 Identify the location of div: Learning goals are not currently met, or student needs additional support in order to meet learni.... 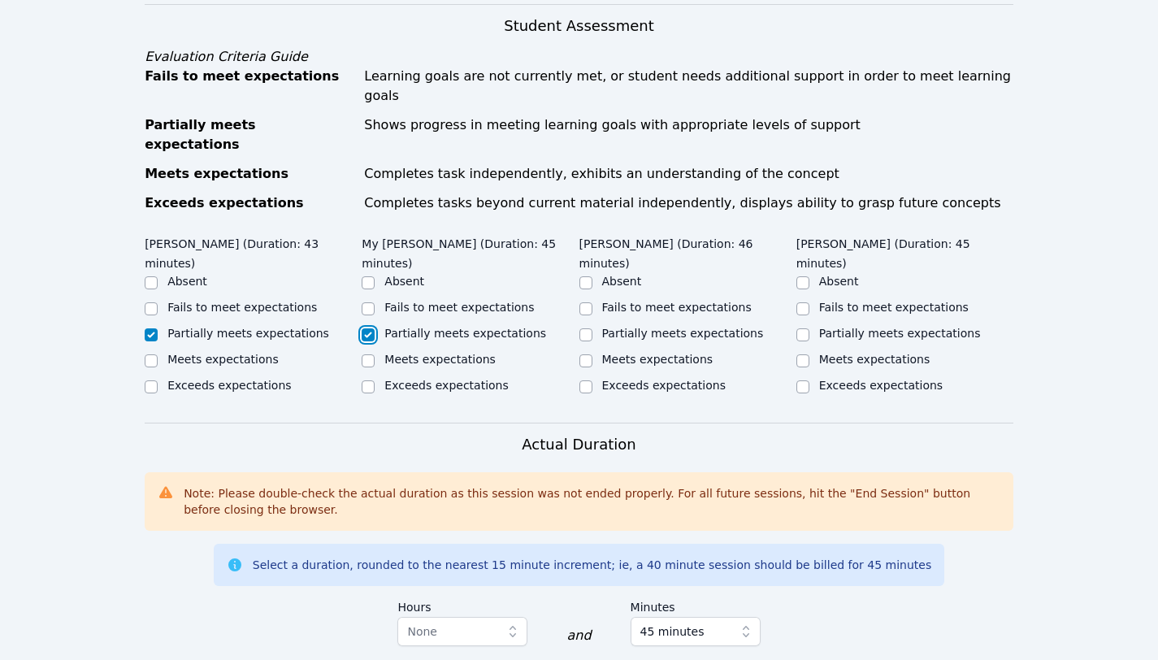
(689, 86).